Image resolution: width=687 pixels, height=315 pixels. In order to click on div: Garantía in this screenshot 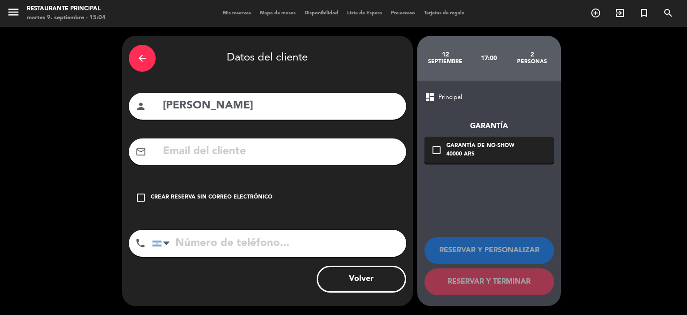, I will do `click(489, 126)`.